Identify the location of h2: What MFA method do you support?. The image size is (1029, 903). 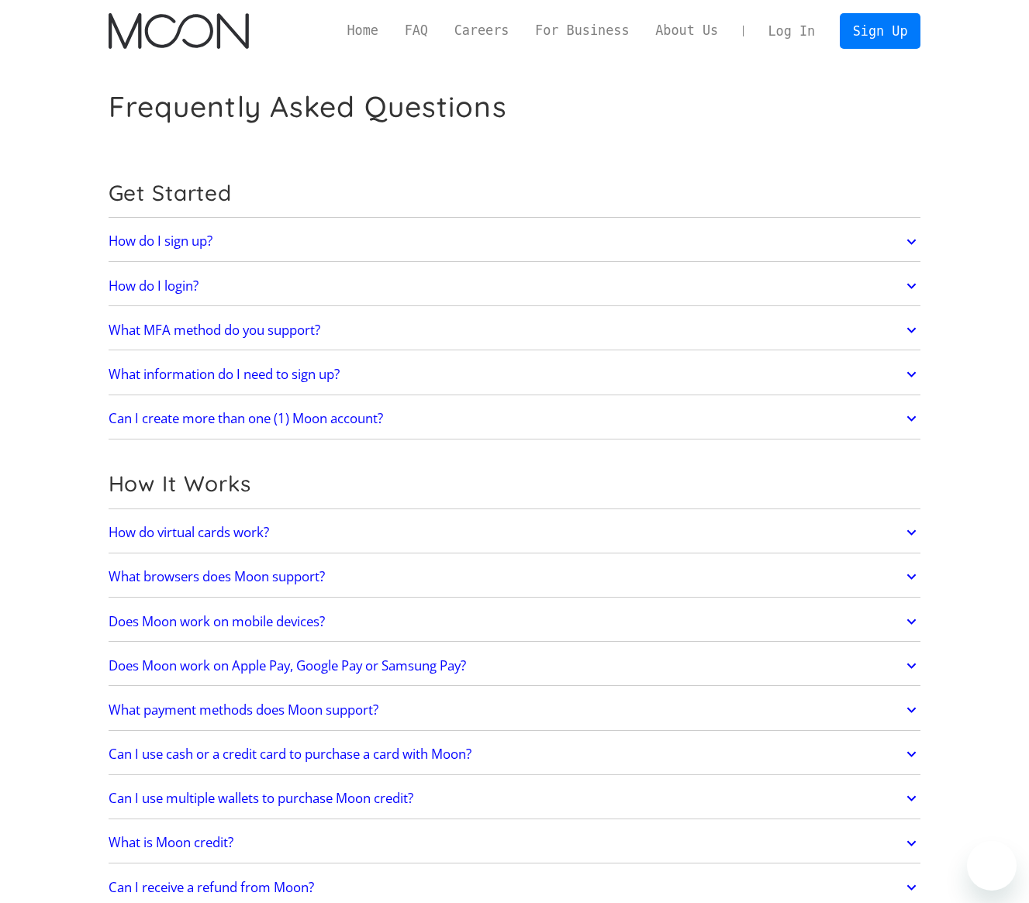
(214, 330).